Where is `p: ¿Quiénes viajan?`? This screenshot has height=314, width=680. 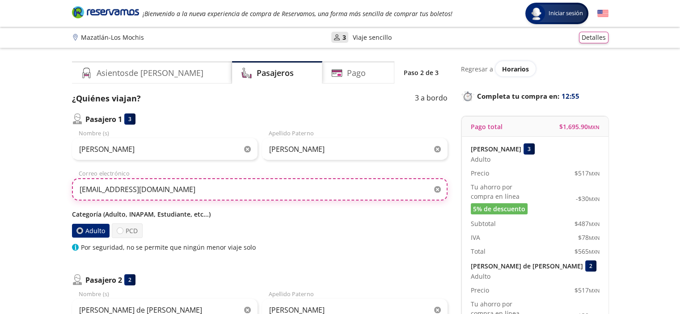
p: ¿Quiénes viajan? is located at coordinates (106, 98).